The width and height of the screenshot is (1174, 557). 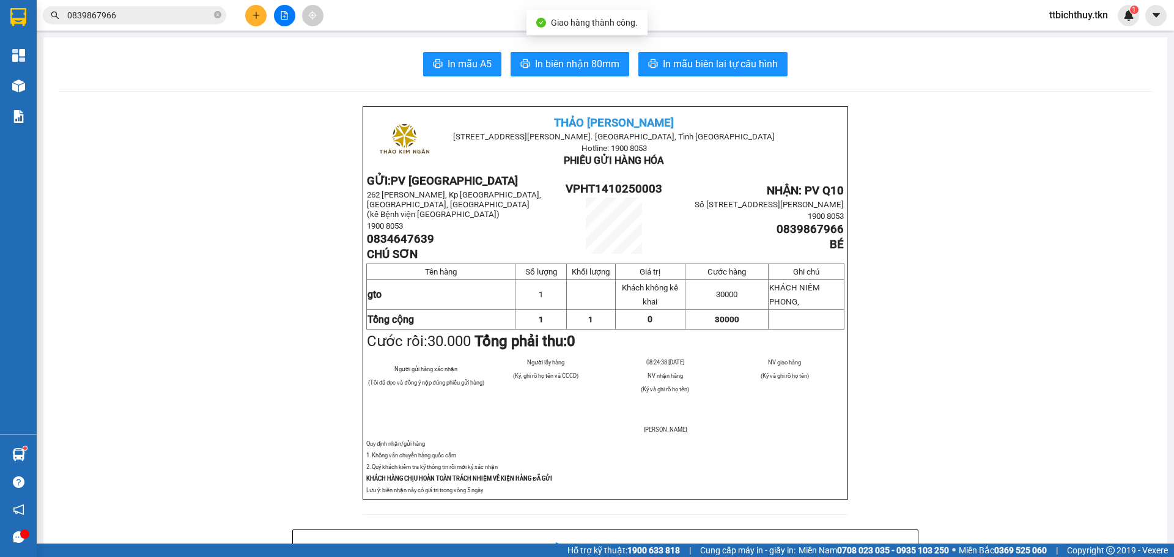 I want to click on span: message, so click(x=18, y=537).